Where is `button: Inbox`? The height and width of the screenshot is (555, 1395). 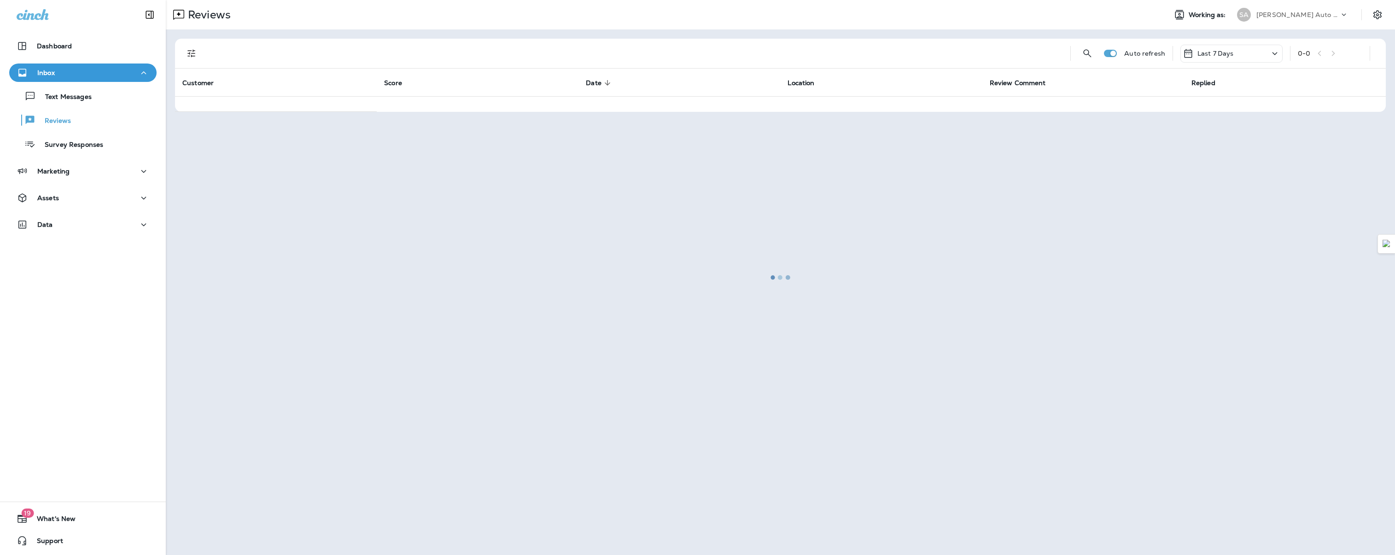
button: Inbox is located at coordinates (83, 73).